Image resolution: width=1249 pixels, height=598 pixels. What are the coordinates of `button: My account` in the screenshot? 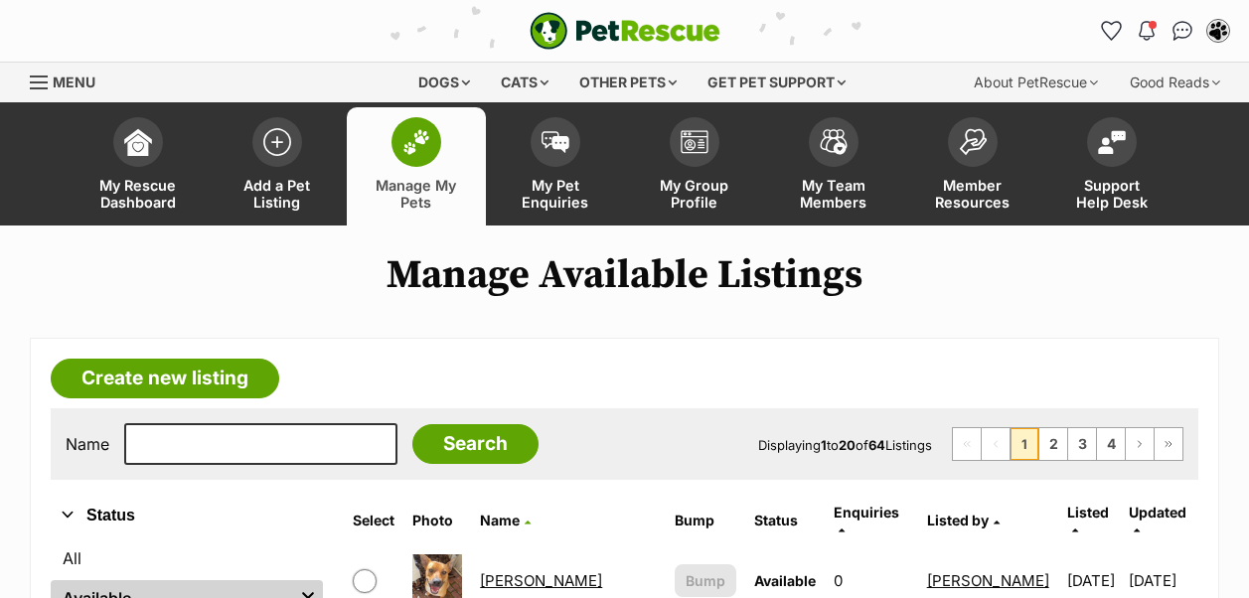 It's located at (1218, 31).